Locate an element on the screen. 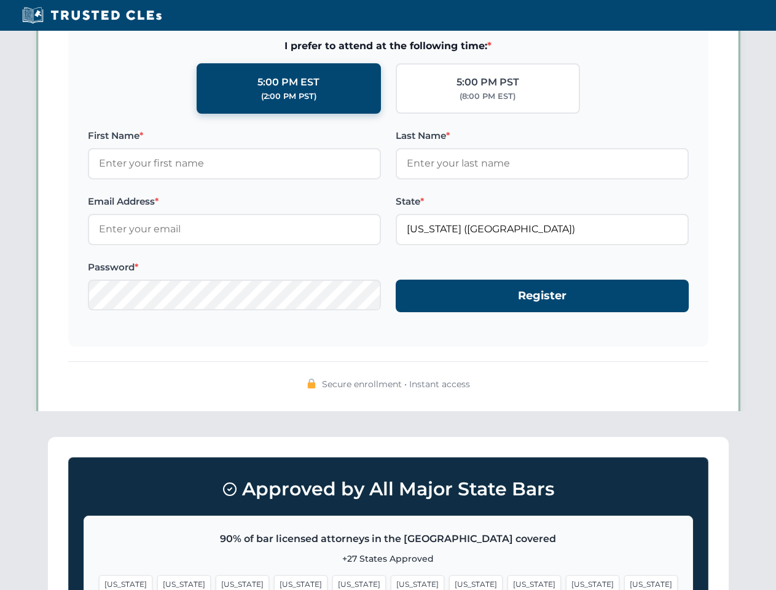  div: (2:00 PM PST) is located at coordinates (289, 97).